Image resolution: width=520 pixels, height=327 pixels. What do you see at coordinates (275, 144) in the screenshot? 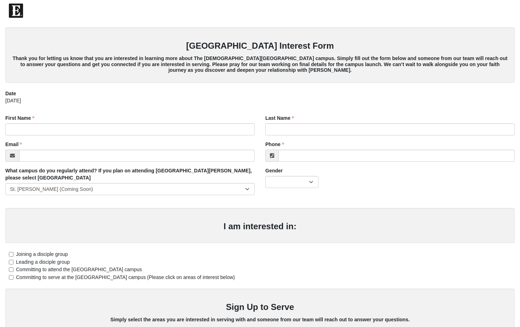
I see `label: Phone` at bounding box center [275, 144].